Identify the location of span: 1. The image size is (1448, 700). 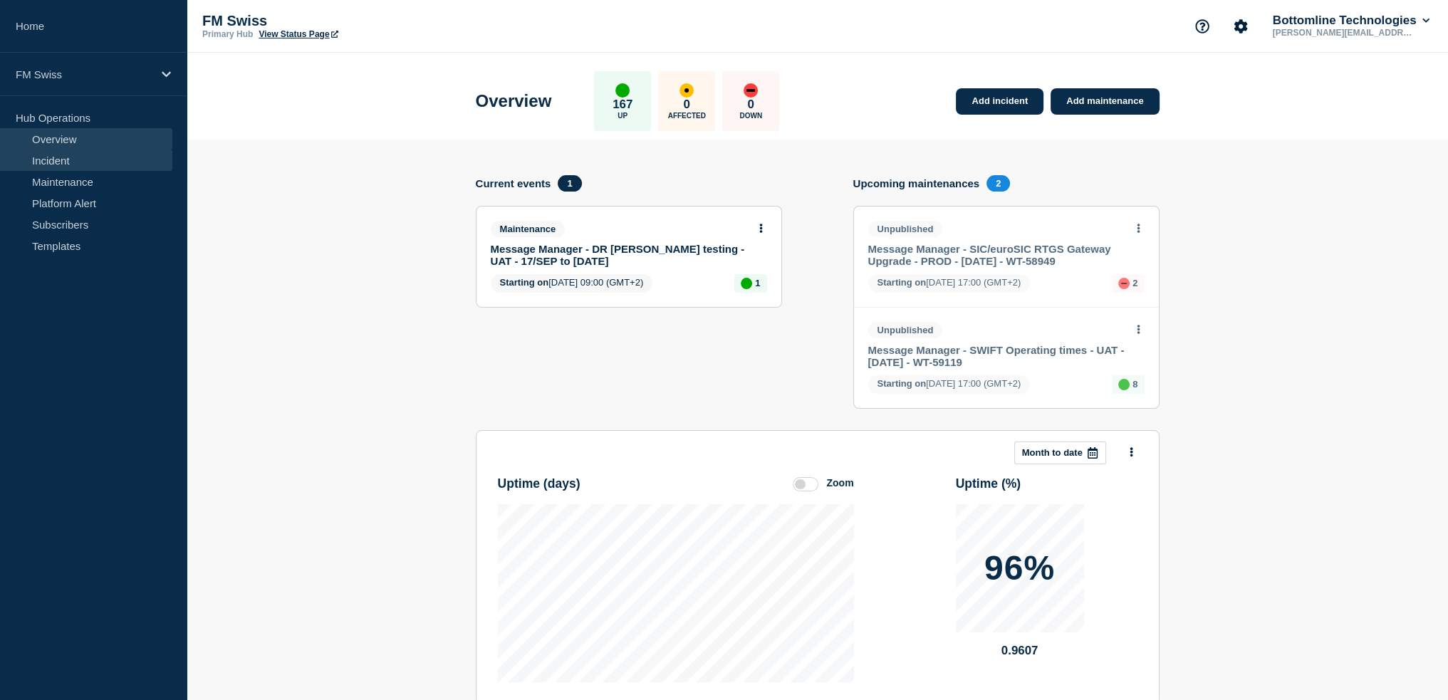
(569, 183).